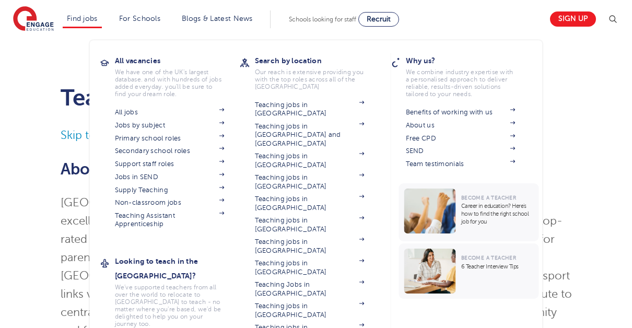 This screenshot has height=328, width=632. What do you see at coordinates (460, 151) in the screenshot?
I see `a: SEND` at bounding box center [460, 151].